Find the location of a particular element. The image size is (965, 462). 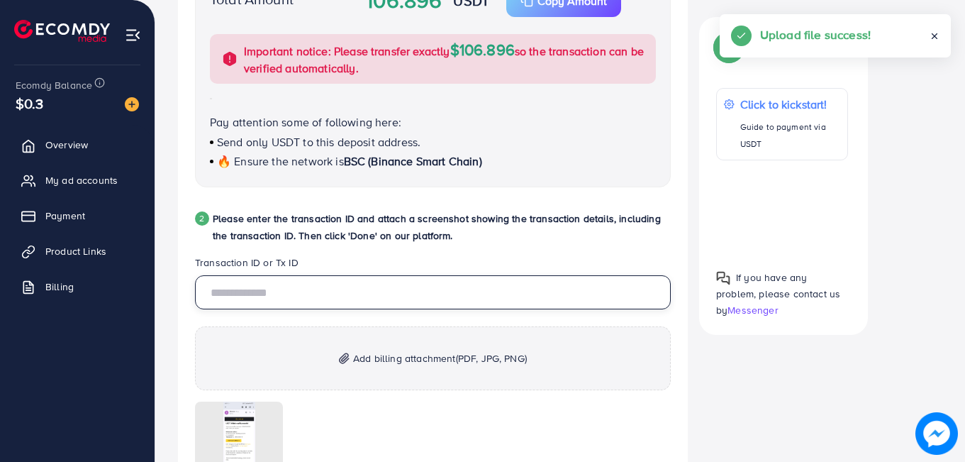

span: 🔥 Ensure the network is is located at coordinates (280, 161).